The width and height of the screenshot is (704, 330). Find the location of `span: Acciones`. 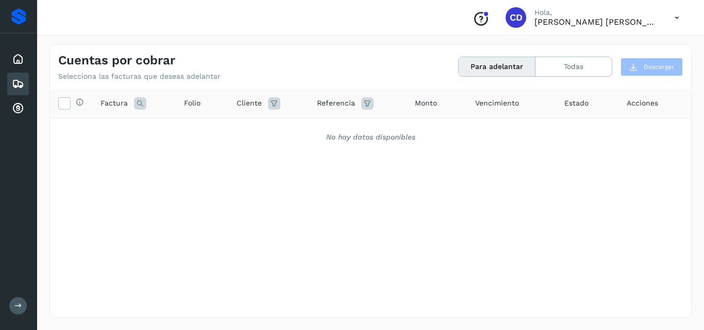

span: Acciones is located at coordinates (642, 103).